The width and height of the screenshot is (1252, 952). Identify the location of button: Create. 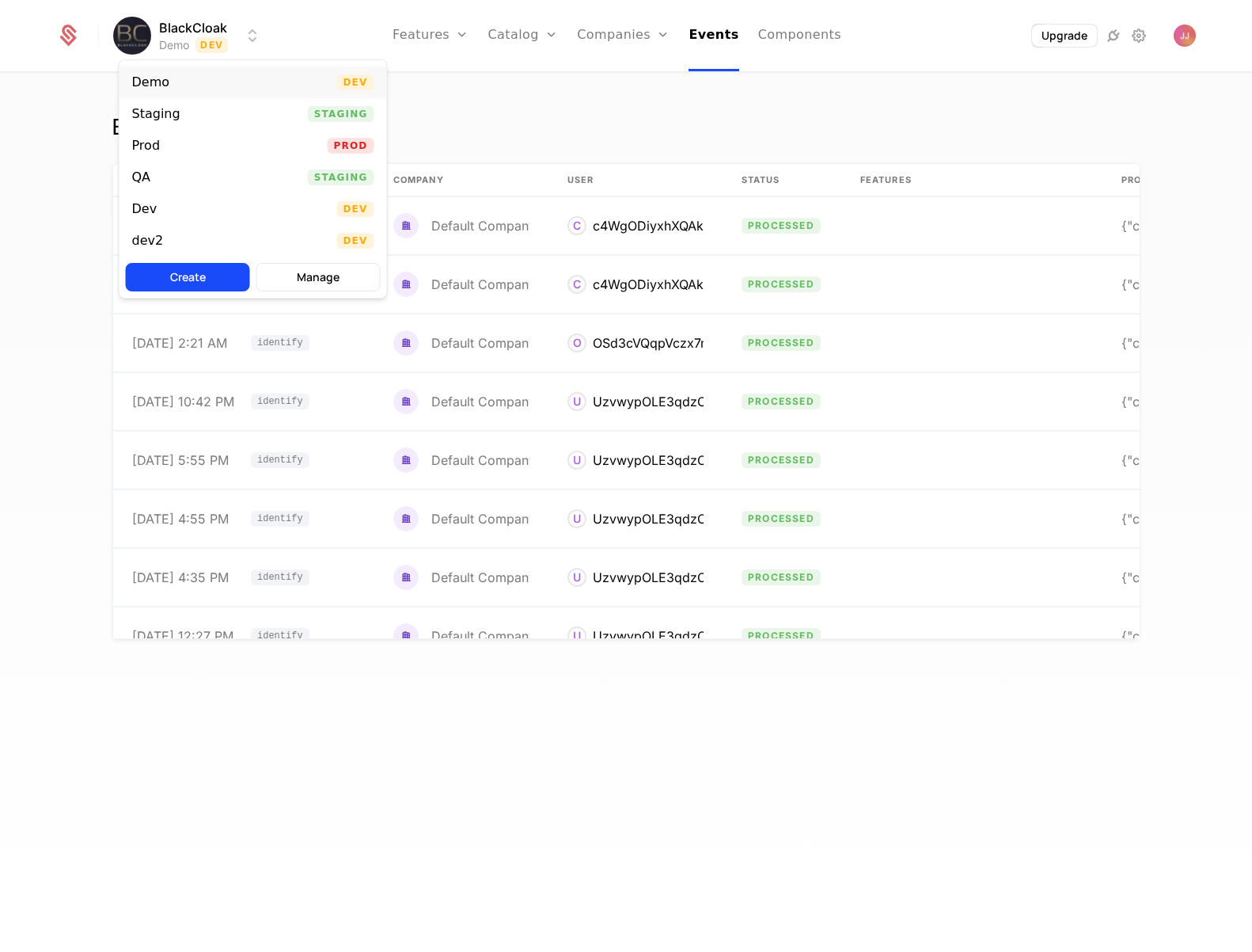
(188, 277).